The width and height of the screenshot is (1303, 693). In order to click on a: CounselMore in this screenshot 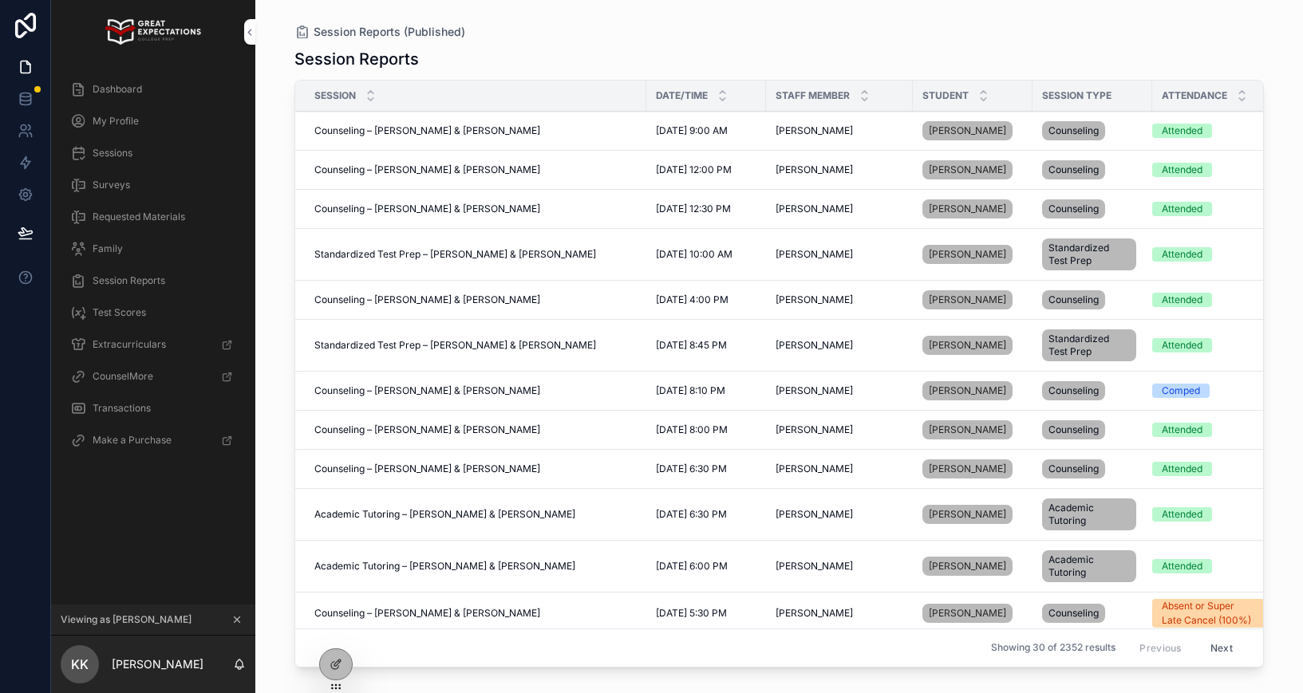, I will do `click(153, 377)`.